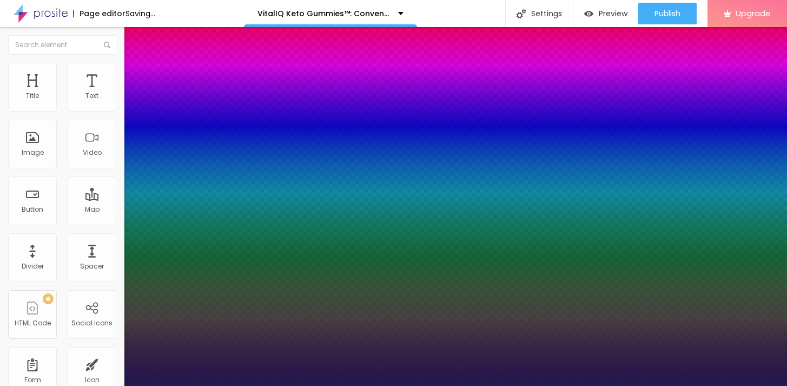 The height and width of the screenshot is (386, 787). What do you see at coordinates (667, 14) in the screenshot?
I see `button: Publish` at bounding box center [667, 14].